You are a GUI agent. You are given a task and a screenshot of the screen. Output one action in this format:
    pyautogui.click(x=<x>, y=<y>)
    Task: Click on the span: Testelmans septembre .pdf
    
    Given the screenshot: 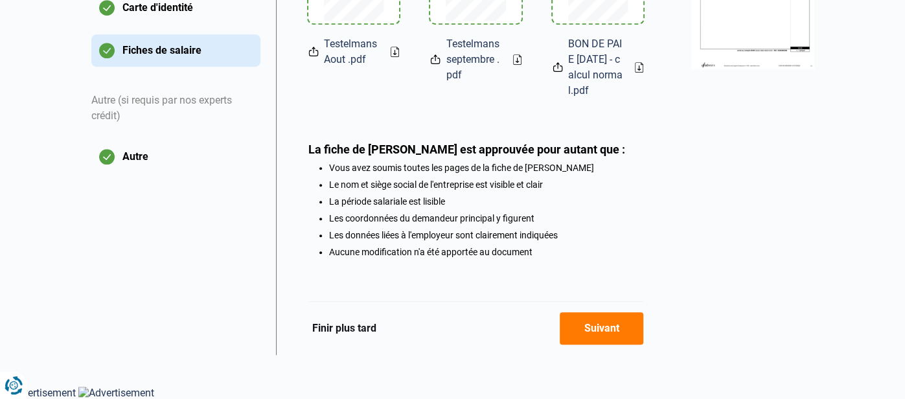 What is the action you would take?
    pyautogui.click(x=474, y=60)
    